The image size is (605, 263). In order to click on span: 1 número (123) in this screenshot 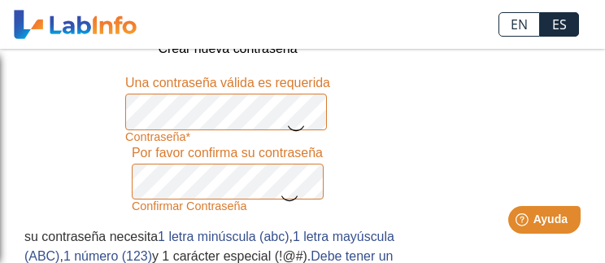, I will do `click(107, 255)`.